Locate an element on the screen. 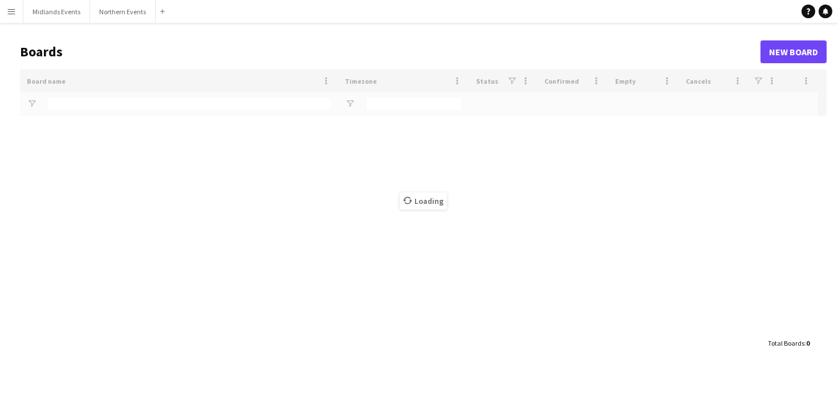 This screenshot has height=418, width=838. span: Loading is located at coordinates (423, 201).